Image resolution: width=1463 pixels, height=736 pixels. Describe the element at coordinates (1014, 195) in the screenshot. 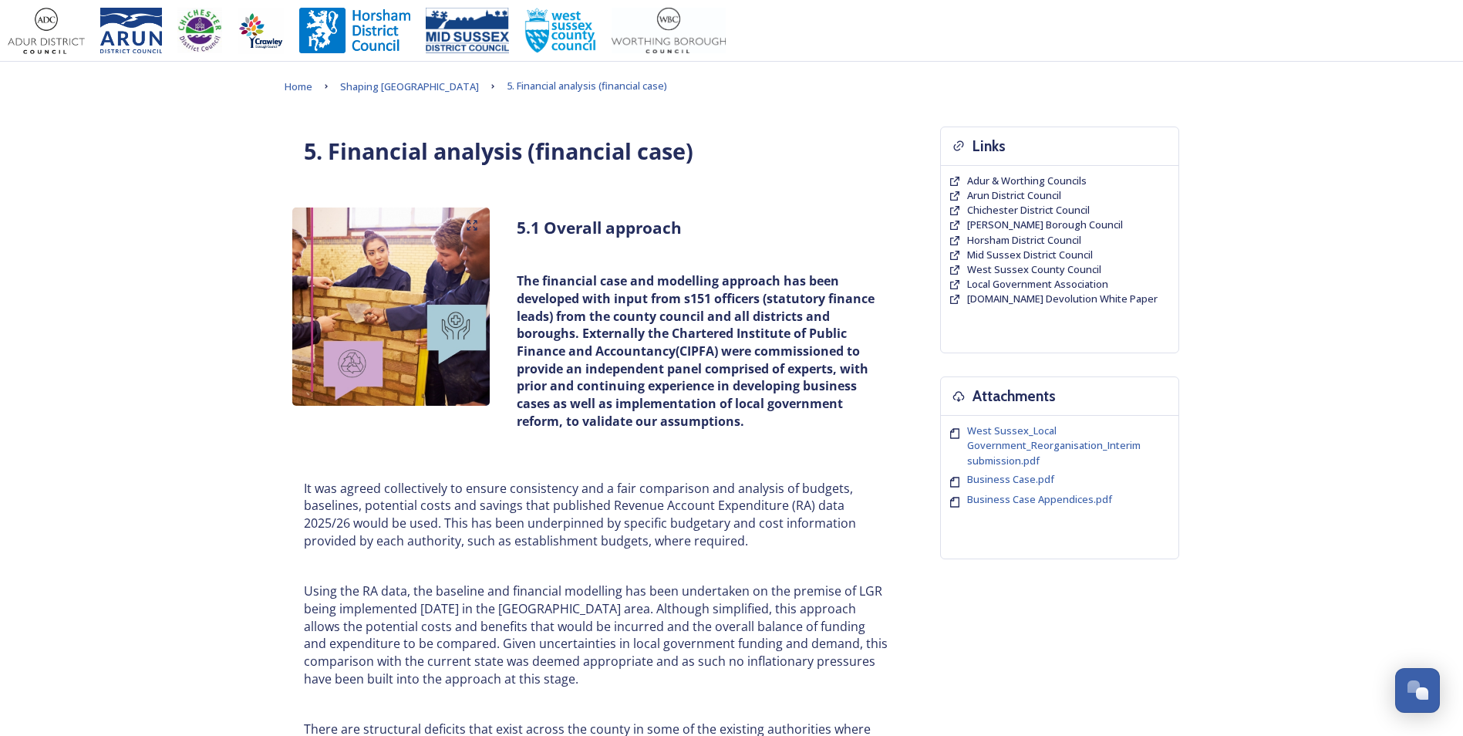

I see `a: Arun District Council` at that location.